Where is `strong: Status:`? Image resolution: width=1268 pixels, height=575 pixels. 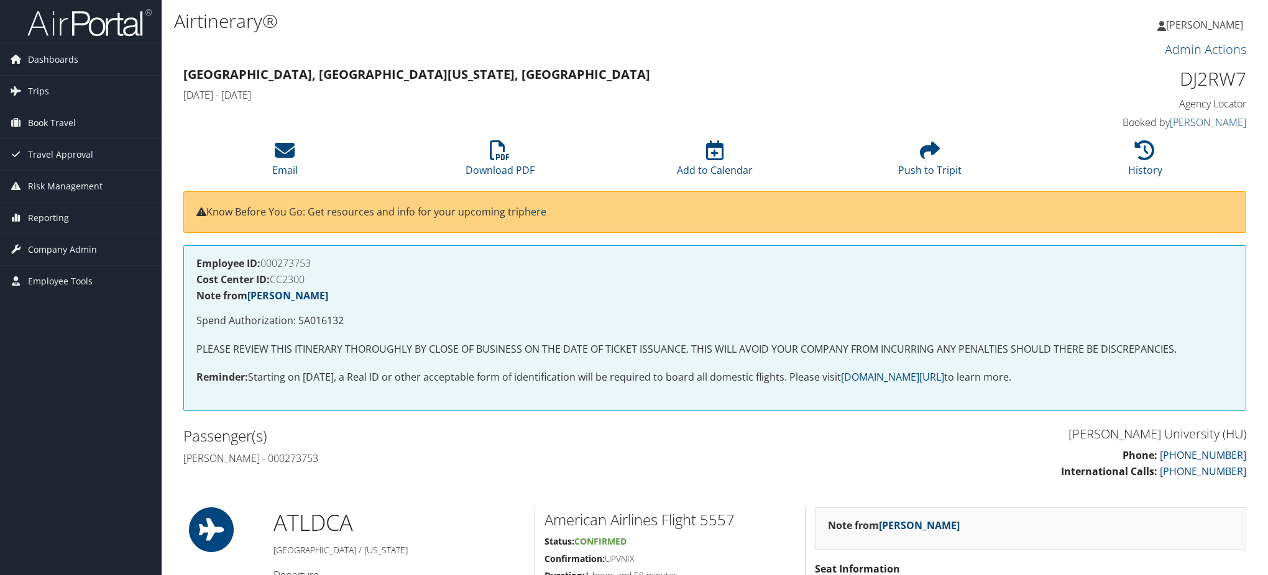 strong: Status: is located at coordinates (559, 541).